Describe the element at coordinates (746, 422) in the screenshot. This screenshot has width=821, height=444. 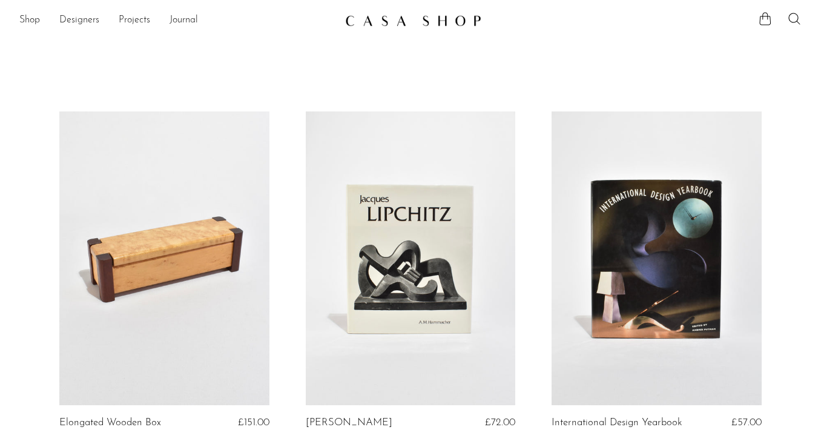
I see `span: £57.00` at that location.